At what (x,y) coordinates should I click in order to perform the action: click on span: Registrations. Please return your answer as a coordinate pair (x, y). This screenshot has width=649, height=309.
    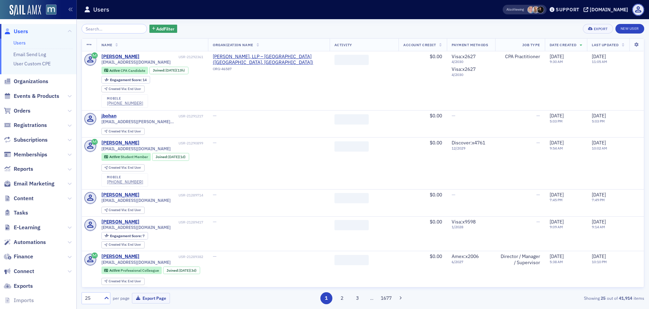
    Looking at the image, I should click on (30, 125).